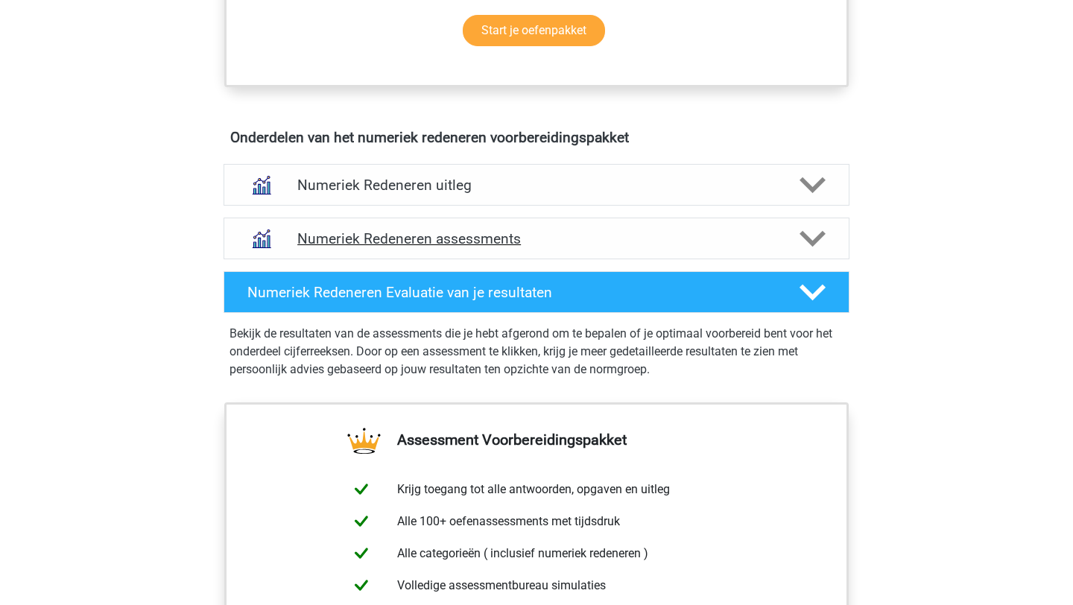  I want to click on h4: Numeriek Redeneren uitleg, so click(537, 185).